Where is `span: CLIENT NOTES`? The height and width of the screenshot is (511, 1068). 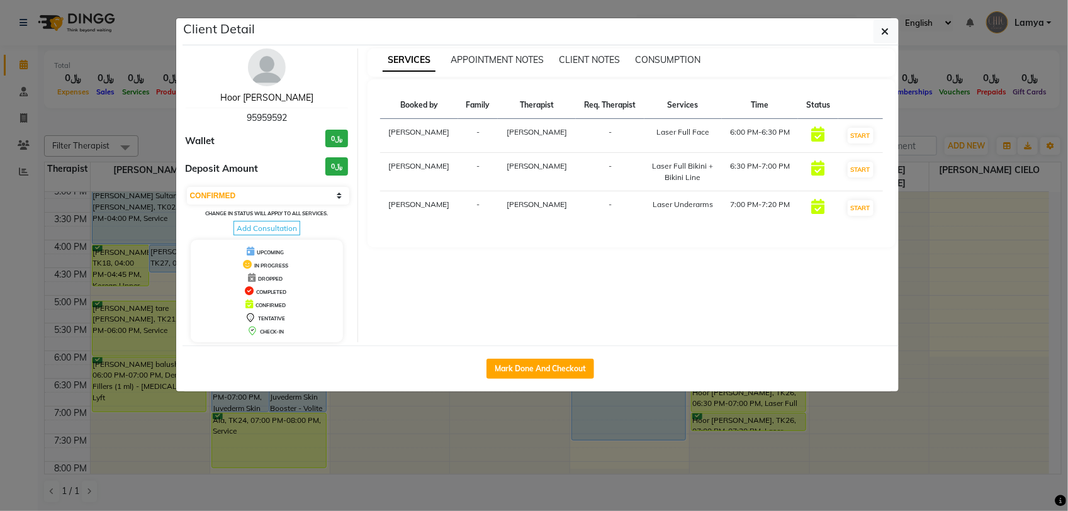 span: CLIENT NOTES is located at coordinates (589, 60).